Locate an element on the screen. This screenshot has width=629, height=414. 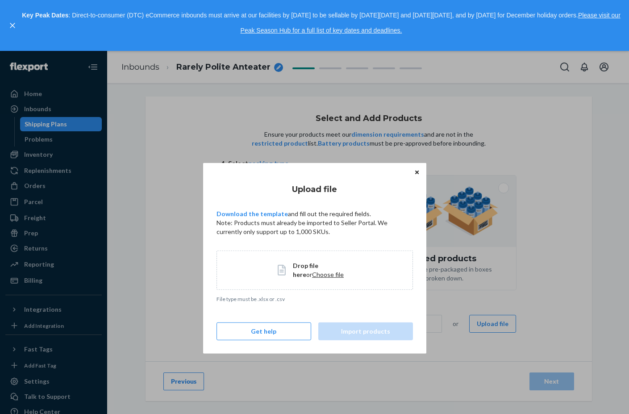
p: File type must be .xlsx or .csv is located at coordinates (315, 298).